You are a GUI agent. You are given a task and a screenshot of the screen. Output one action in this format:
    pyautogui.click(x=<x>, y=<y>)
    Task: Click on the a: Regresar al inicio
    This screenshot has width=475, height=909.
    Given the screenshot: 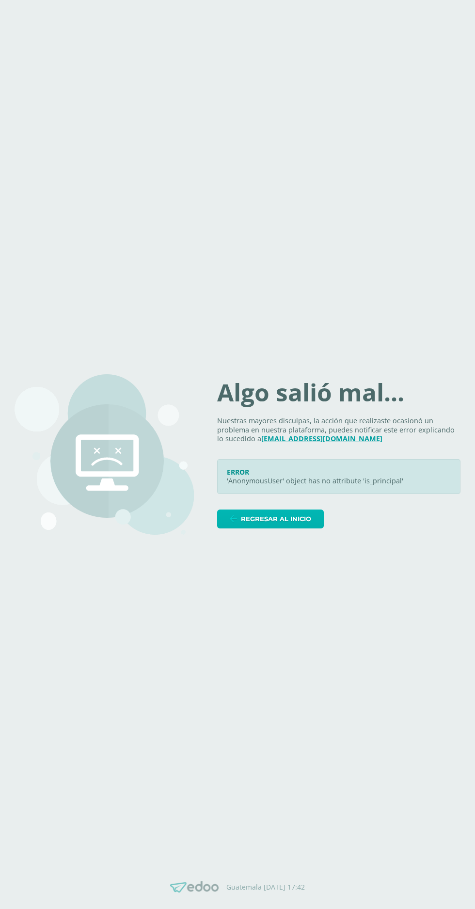 What is the action you would take?
    pyautogui.click(x=271, y=519)
    